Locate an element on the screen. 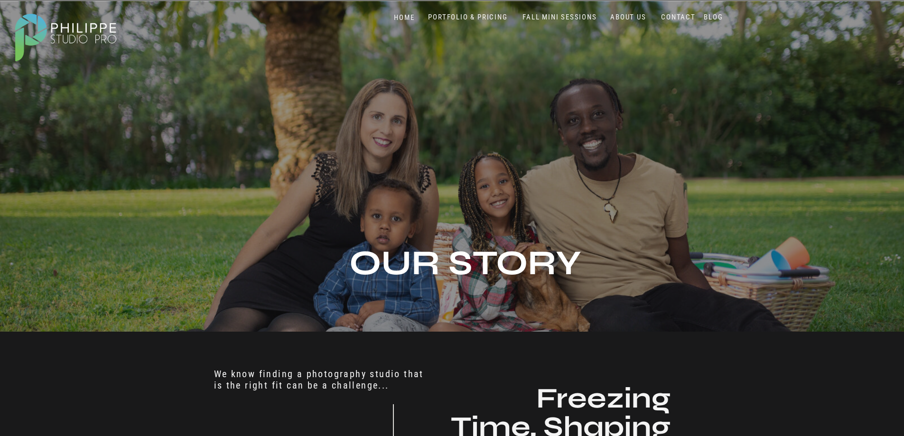  a: BLOG is located at coordinates (714, 17).